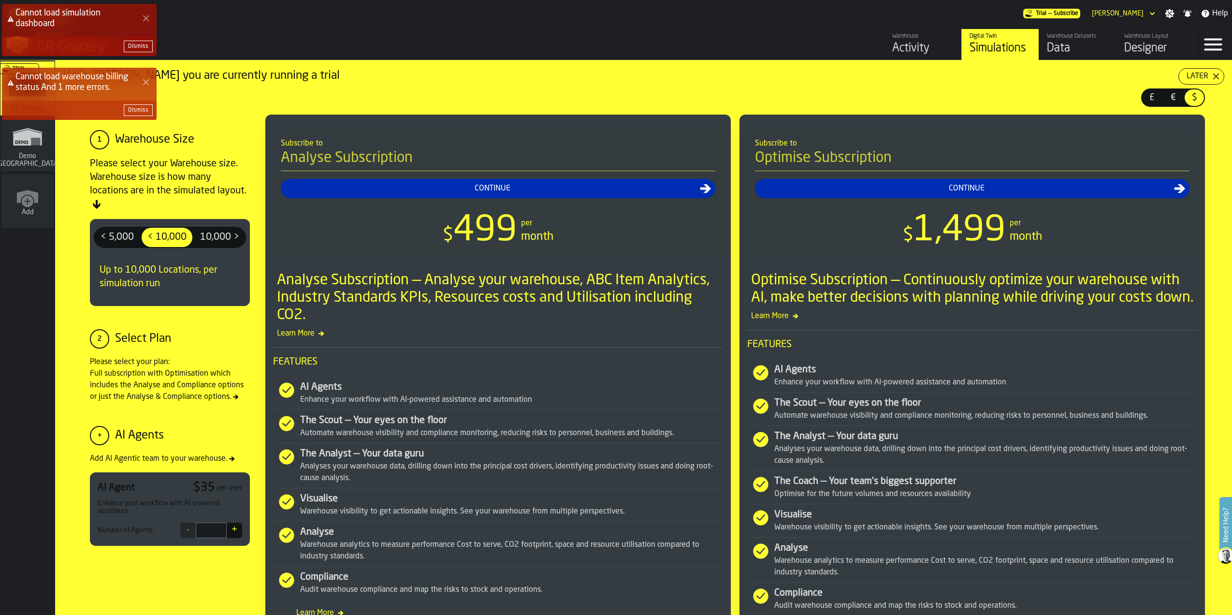 This screenshot has height=615, width=1232. Describe the element at coordinates (985, 481) in the screenshot. I see `div: The Coach — Your team's biggest supporter` at that location.